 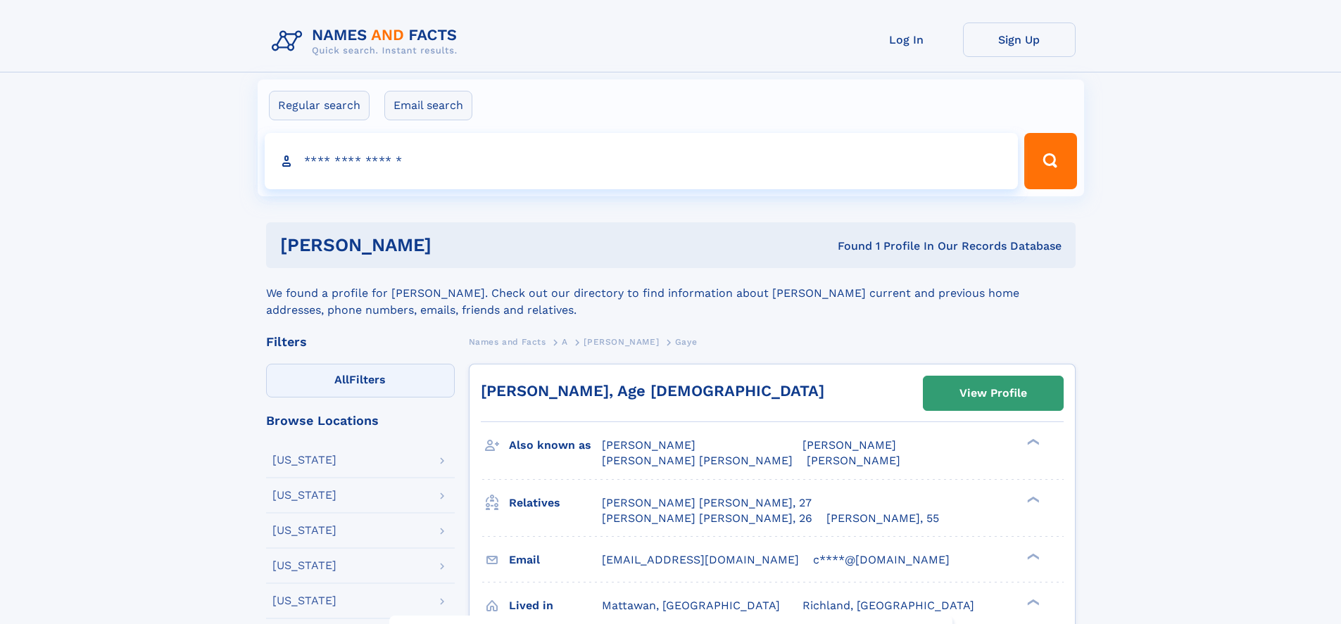 I want to click on h3: Email, so click(x=555, y=560).